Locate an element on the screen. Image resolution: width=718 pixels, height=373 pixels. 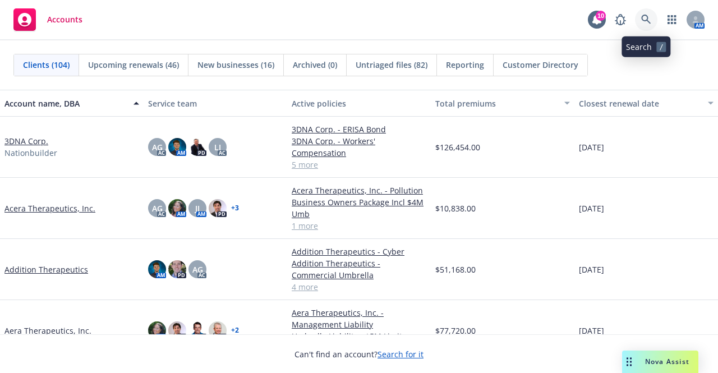
span: Accounts is located at coordinates (64, 20).